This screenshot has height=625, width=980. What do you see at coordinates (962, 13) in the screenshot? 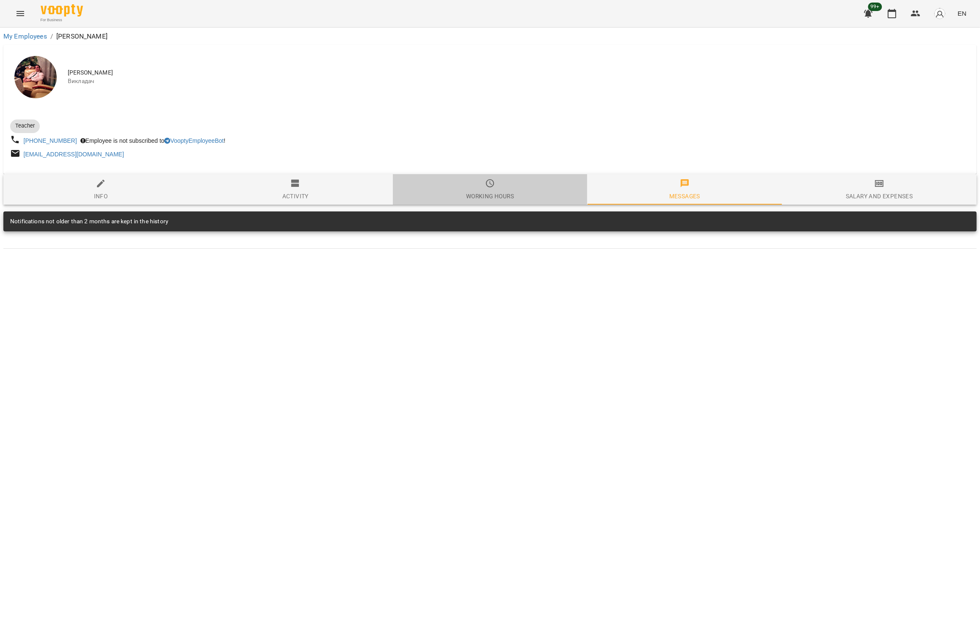
I see `span: EN` at bounding box center [962, 13].